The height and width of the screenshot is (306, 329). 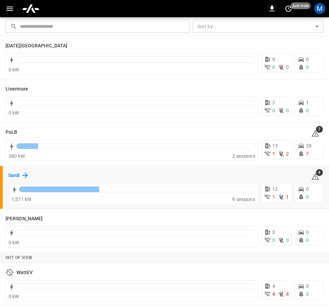 What do you see at coordinates (31, 9) in the screenshot?
I see `img: ampcontrol.io logo` at bounding box center [31, 9].